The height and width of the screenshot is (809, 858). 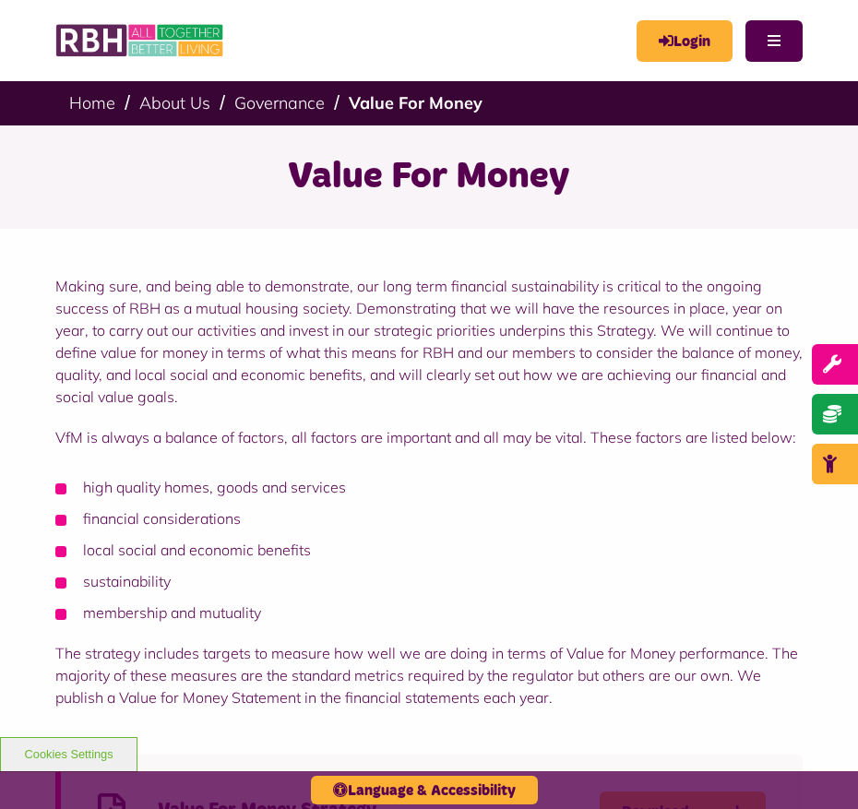 What do you see at coordinates (429, 519) in the screenshot?
I see `li: financial considerations` at bounding box center [429, 519].